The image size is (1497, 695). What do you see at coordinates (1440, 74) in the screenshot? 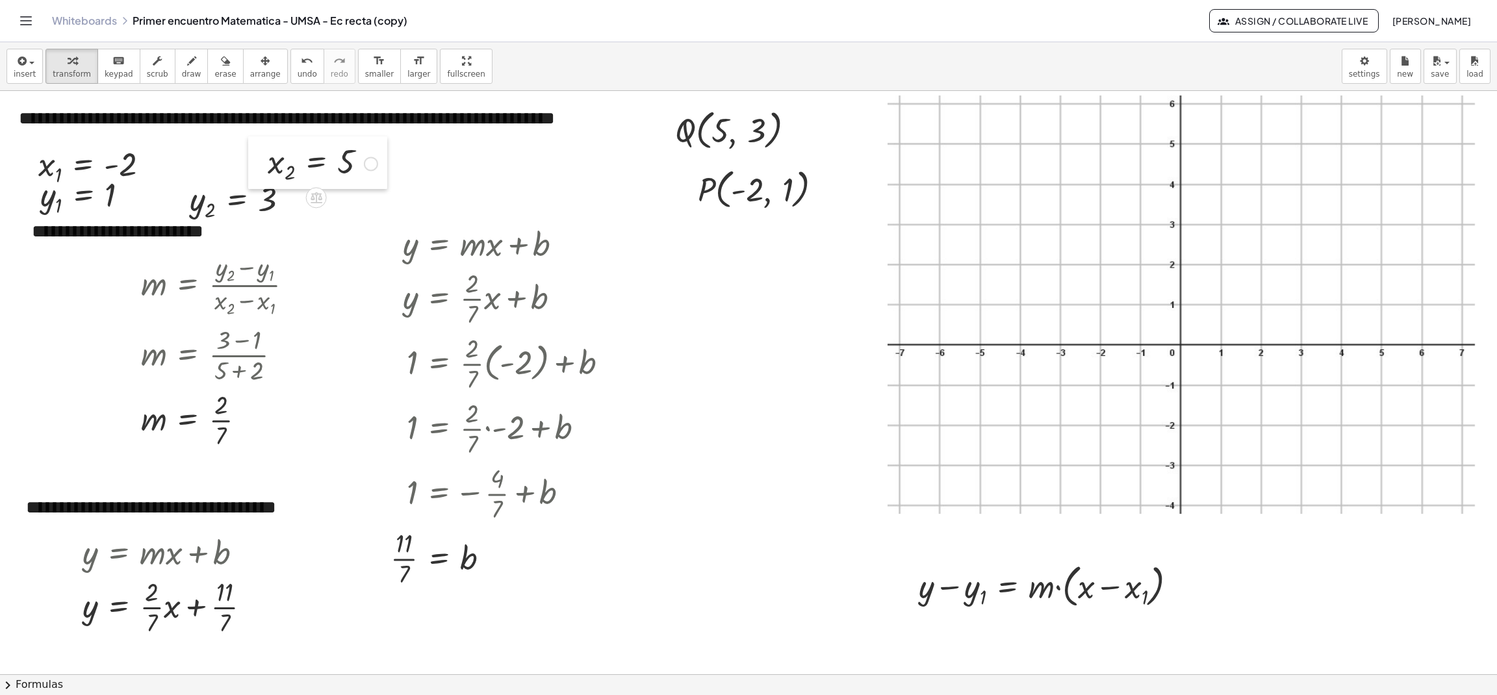
I see `span: save` at bounding box center [1440, 74].